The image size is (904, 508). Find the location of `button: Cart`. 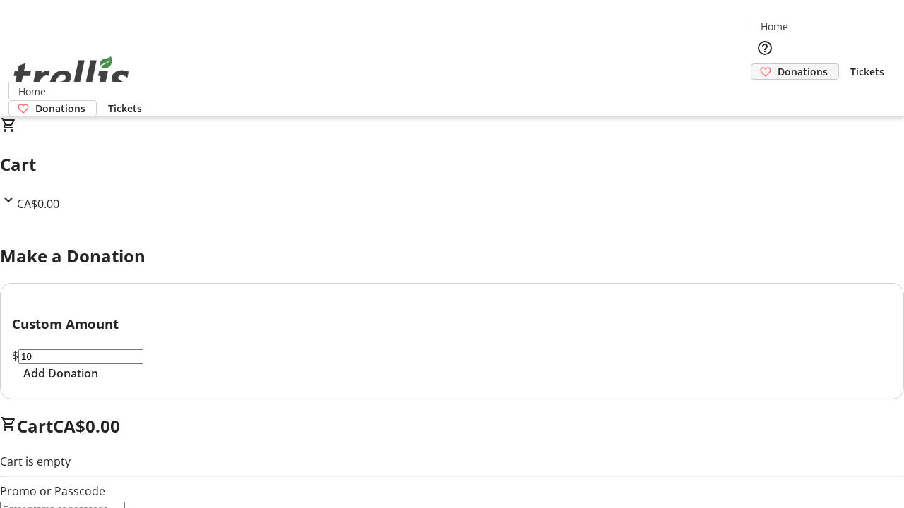

button: Cart is located at coordinates (764, 94).